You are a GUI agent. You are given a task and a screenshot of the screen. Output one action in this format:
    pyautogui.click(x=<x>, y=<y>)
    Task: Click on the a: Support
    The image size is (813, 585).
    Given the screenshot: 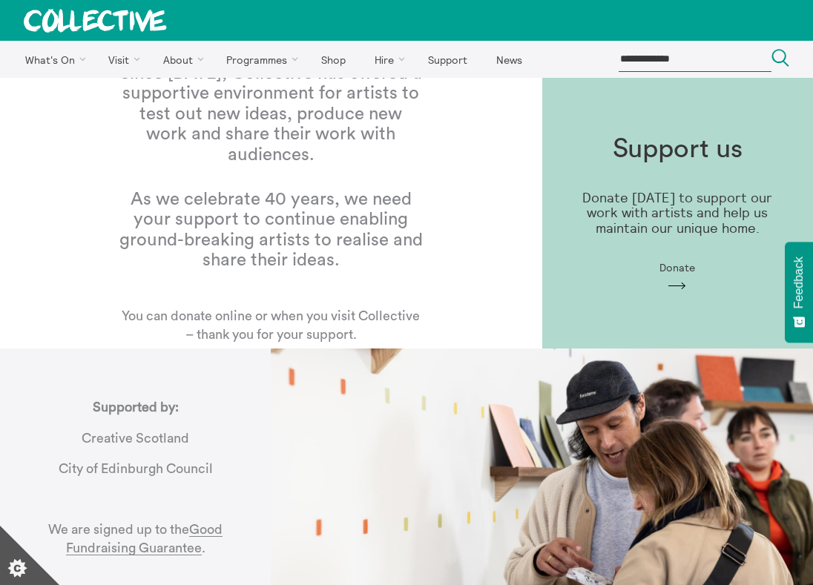 What is the action you would take?
    pyautogui.click(x=447, y=59)
    